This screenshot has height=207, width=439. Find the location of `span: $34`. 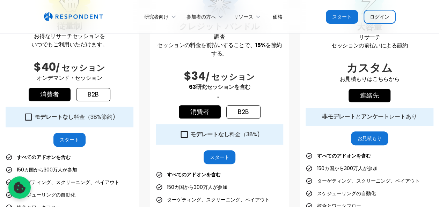

span: $34 is located at coordinates (195, 76).